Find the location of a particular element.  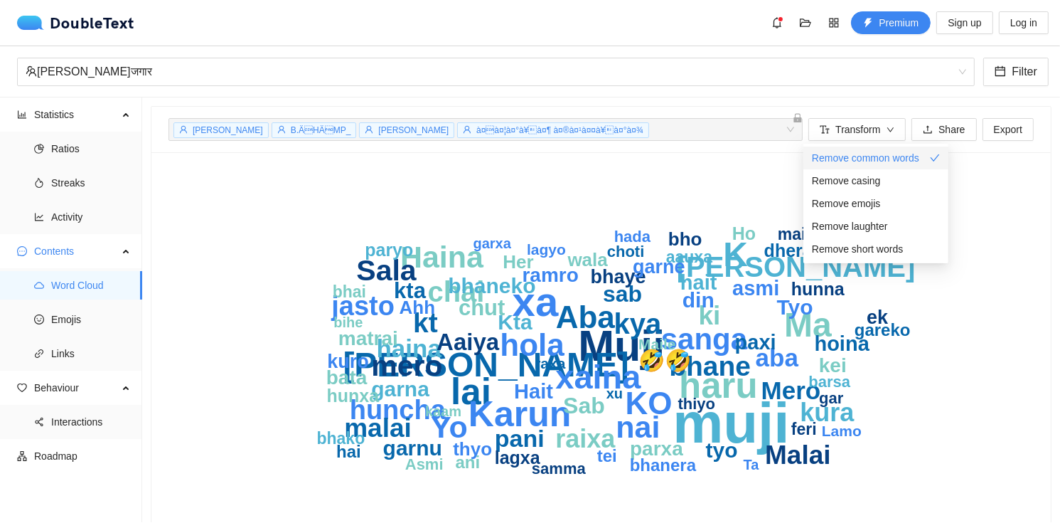

text: bhanera is located at coordinates (663, 464).